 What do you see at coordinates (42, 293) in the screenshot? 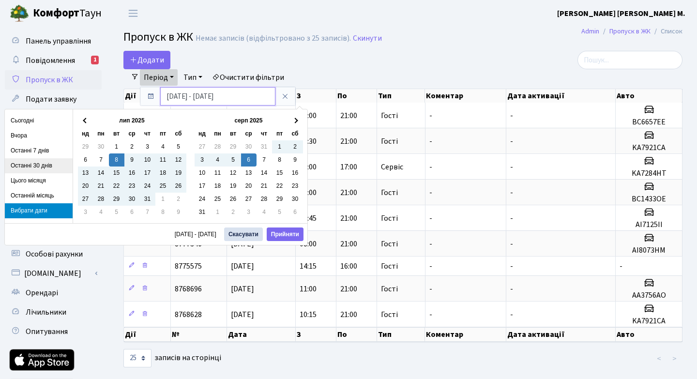
I see `span: Орендарі` at bounding box center [42, 293].